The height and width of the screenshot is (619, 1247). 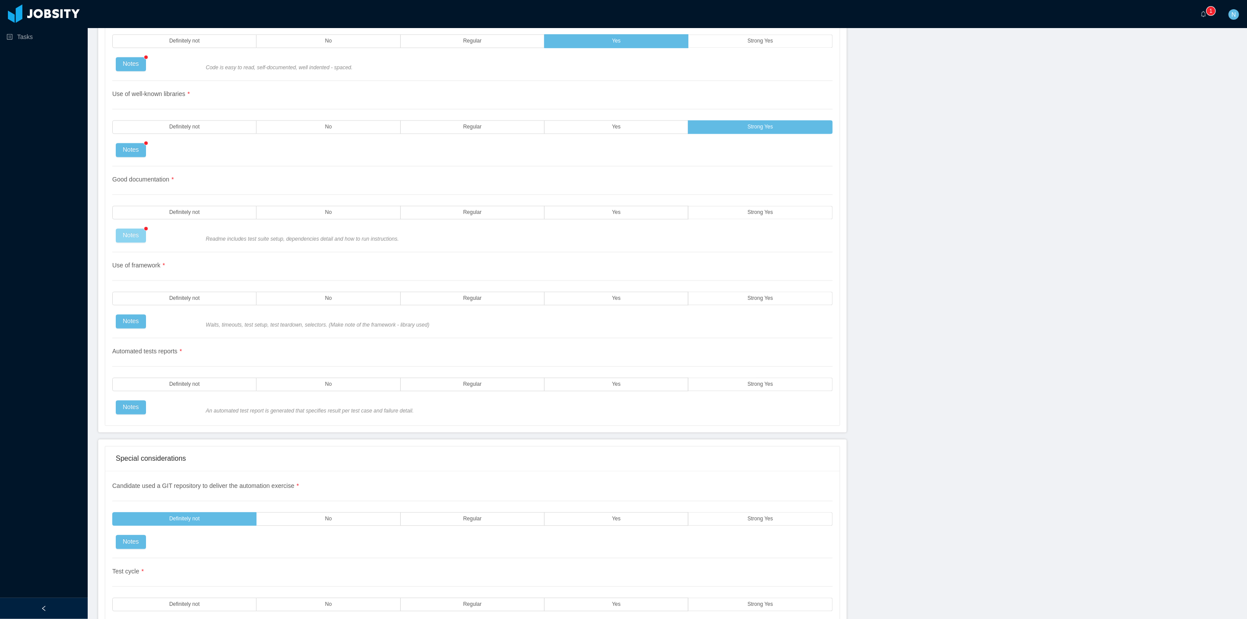 What do you see at coordinates (1211, 11) in the screenshot?
I see `p: 1` at bounding box center [1211, 11].